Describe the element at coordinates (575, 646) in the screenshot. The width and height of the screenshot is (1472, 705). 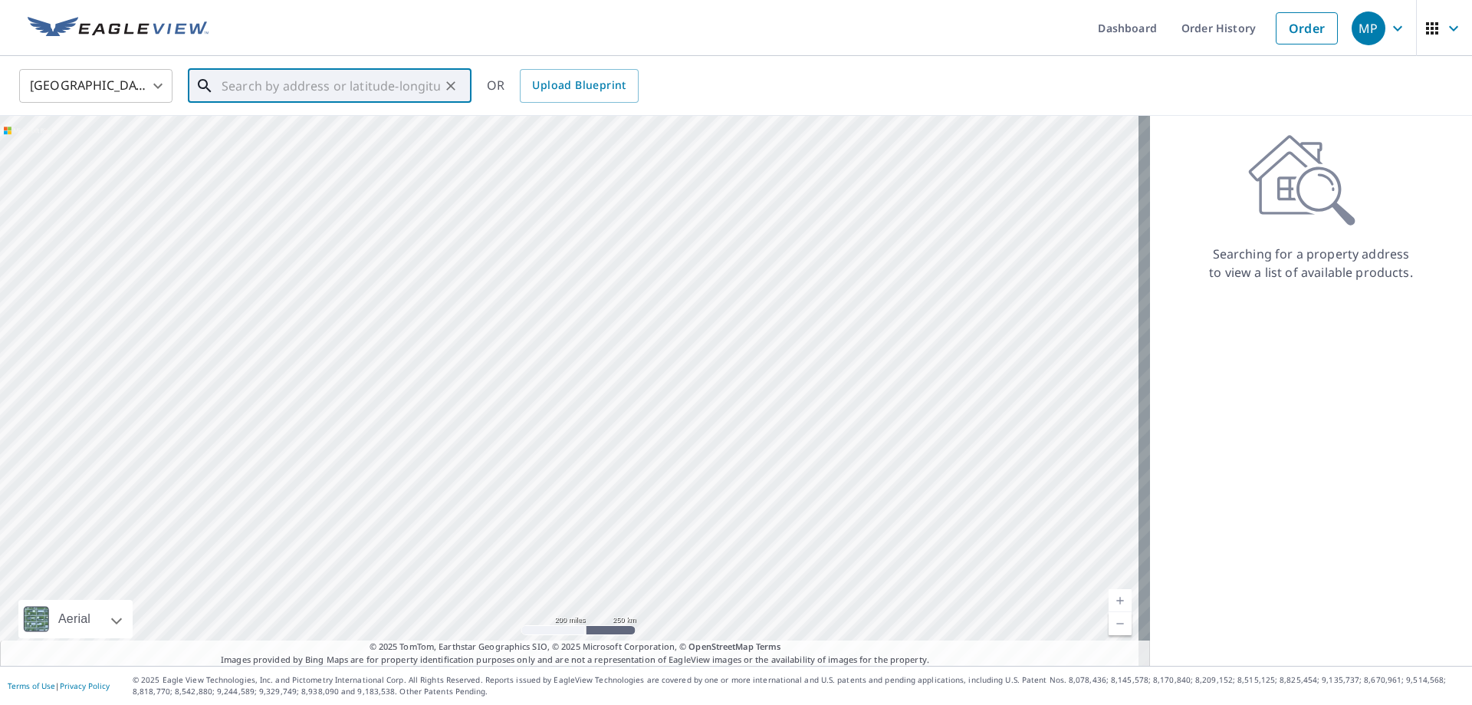
I see `span: © 2025 TomTom, Earthstar Geographics SIO, © 2025 Microsoft Corporation, ©` at that location.